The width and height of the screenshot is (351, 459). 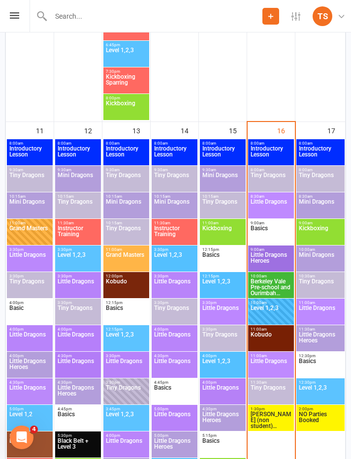 I want to click on span: Kickboxing Sparring, so click(x=126, y=83).